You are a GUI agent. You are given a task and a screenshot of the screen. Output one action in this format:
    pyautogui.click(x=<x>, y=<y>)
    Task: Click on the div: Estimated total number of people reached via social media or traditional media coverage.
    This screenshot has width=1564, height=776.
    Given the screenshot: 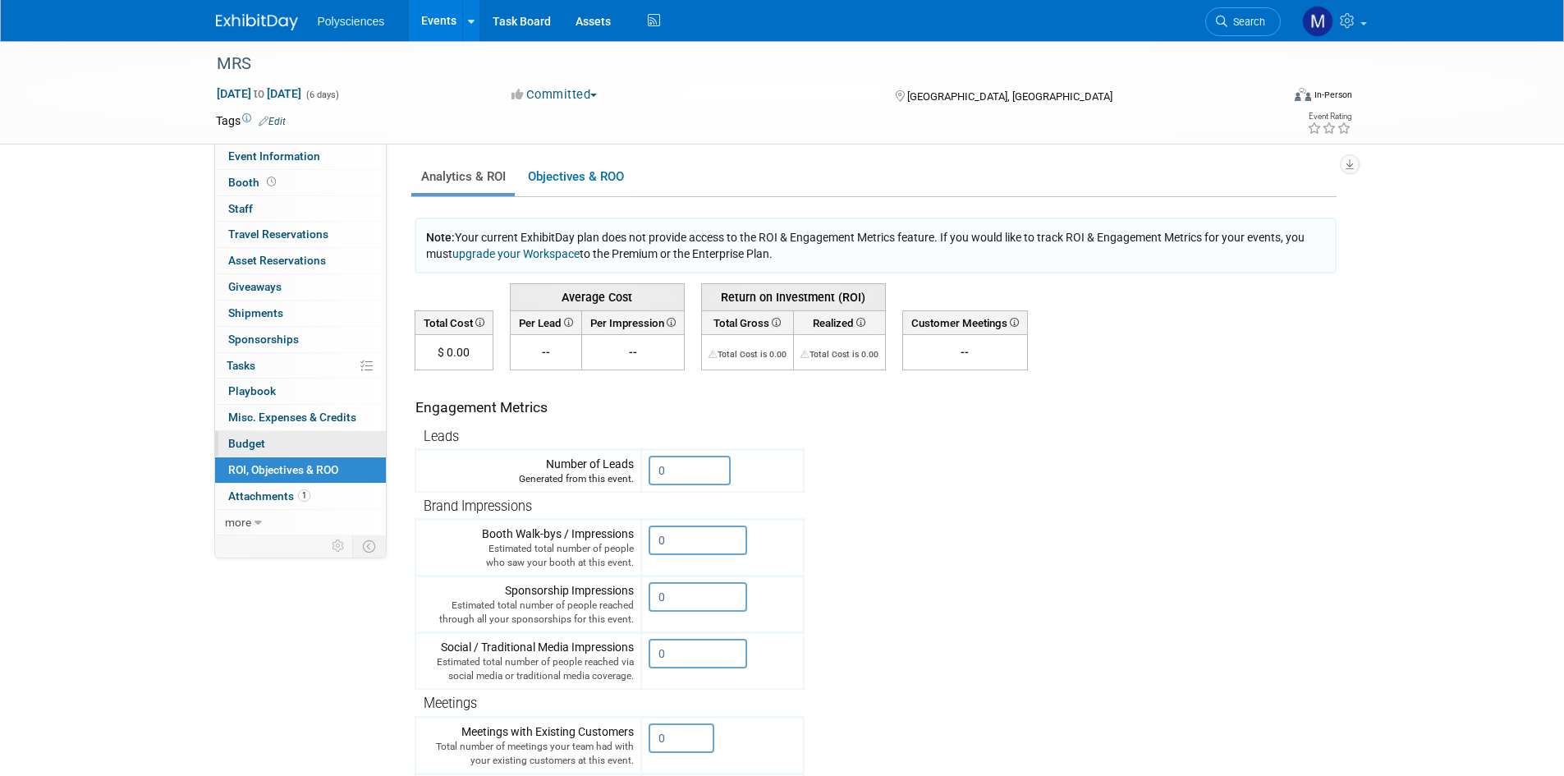 What is the action you would take?
    pyautogui.click(x=528, y=669)
    